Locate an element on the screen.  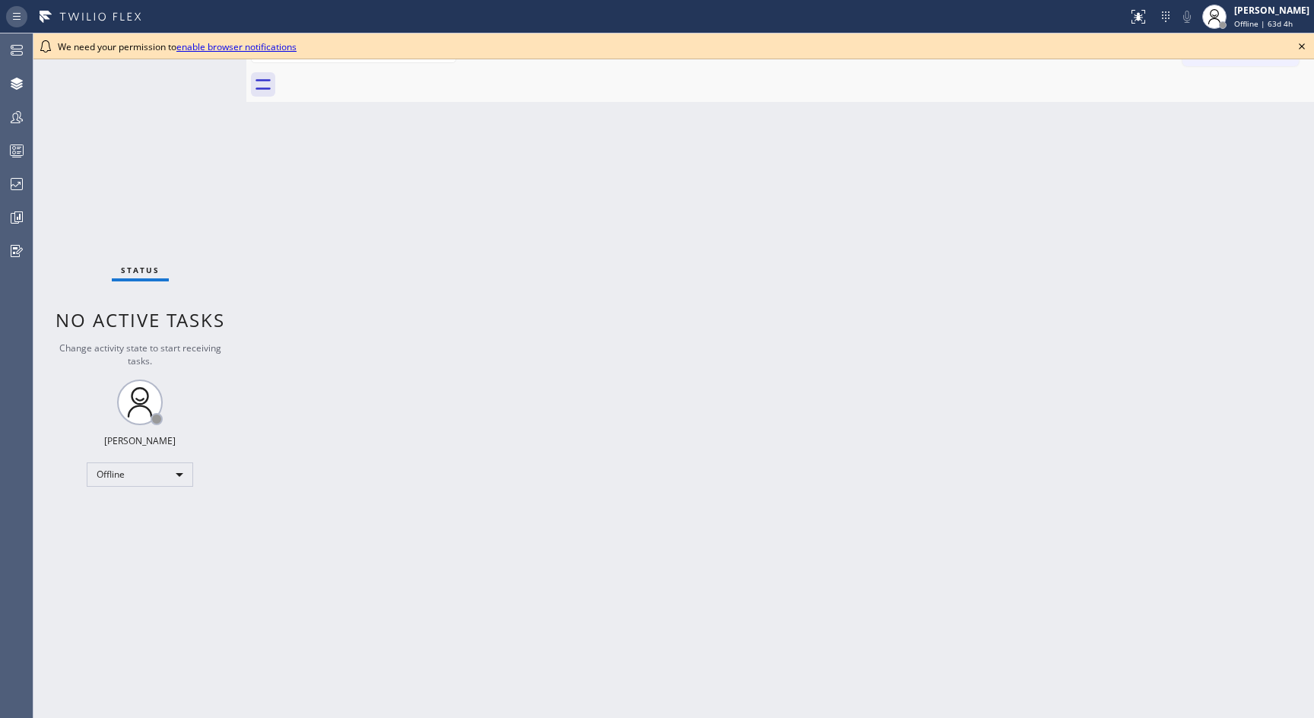
span: Change activity state to start receiving tasks. is located at coordinates (140, 354).